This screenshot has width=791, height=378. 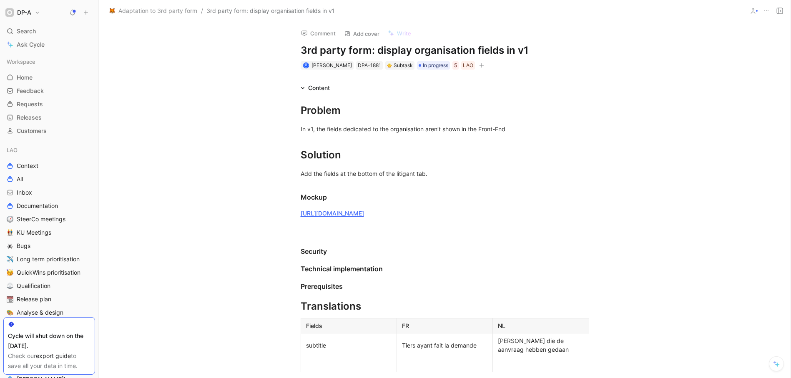 I want to click on span: Tiers ayant fait la demande, so click(x=439, y=345).